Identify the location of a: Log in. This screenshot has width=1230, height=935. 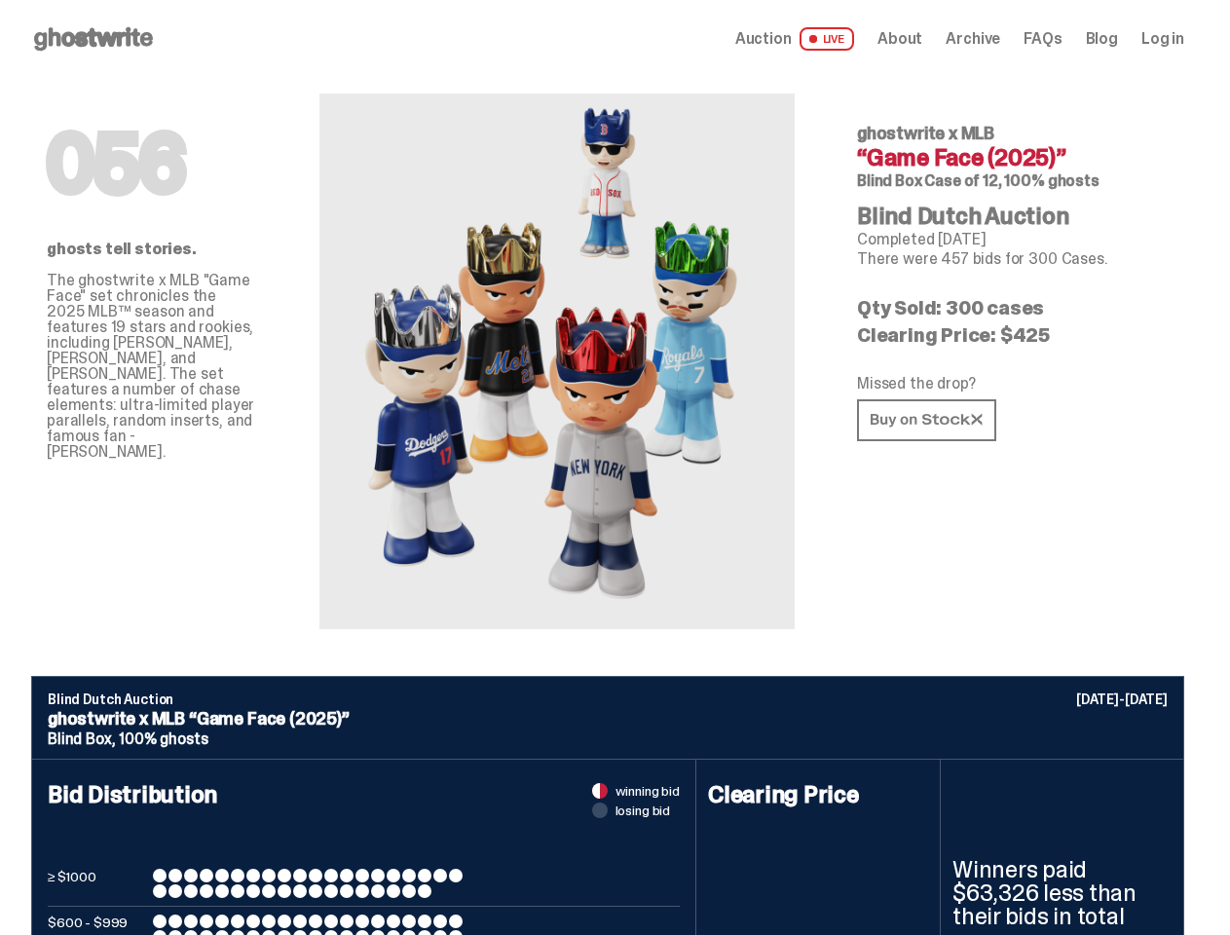
(1163, 39).